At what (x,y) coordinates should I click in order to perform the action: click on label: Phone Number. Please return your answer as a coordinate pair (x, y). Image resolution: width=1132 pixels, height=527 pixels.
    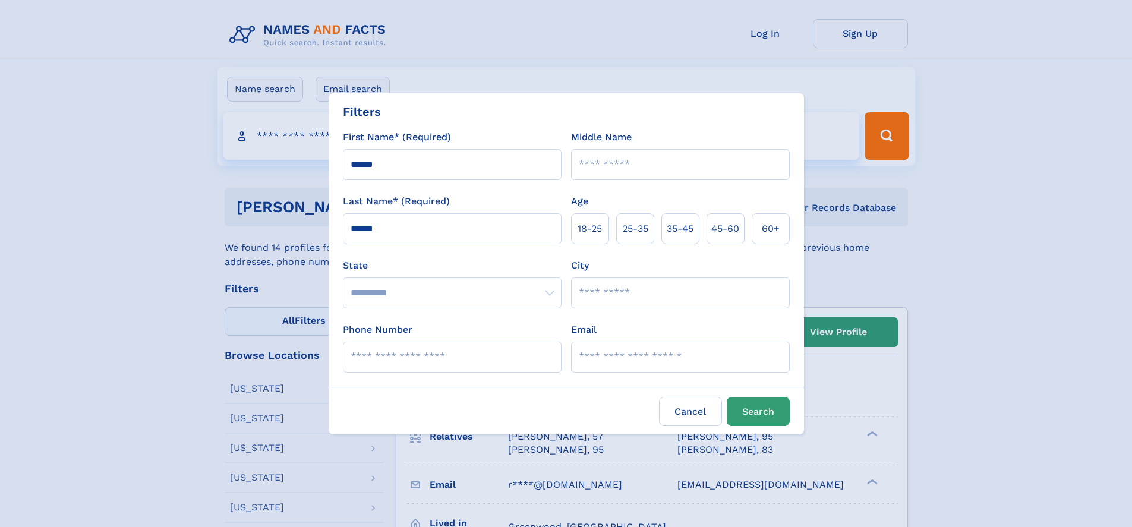
    Looking at the image, I should click on (377, 330).